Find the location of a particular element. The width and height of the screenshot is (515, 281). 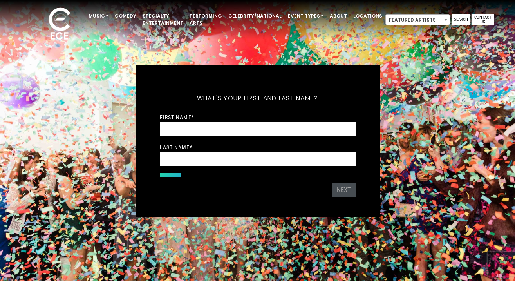

span: Featured Artists is located at coordinates (418, 20).